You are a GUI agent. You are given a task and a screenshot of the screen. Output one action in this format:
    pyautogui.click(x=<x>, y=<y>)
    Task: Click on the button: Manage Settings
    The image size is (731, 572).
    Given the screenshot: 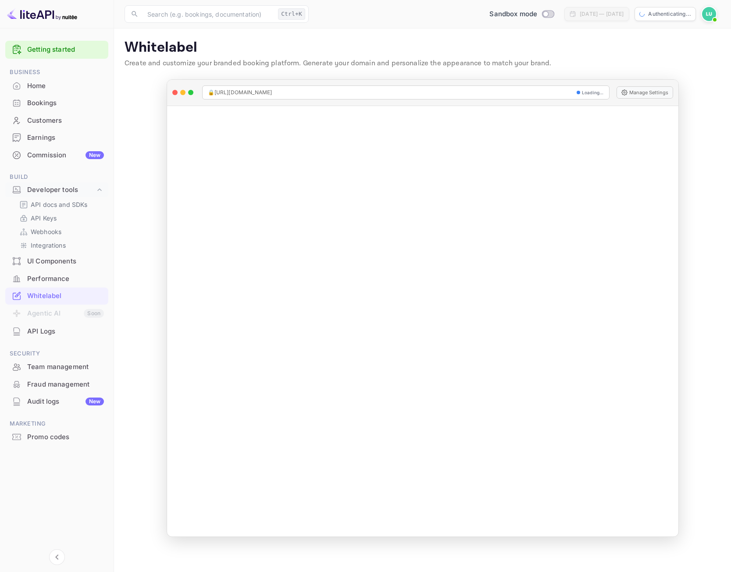 What is the action you would take?
    pyautogui.click(x=645, y=93)
    